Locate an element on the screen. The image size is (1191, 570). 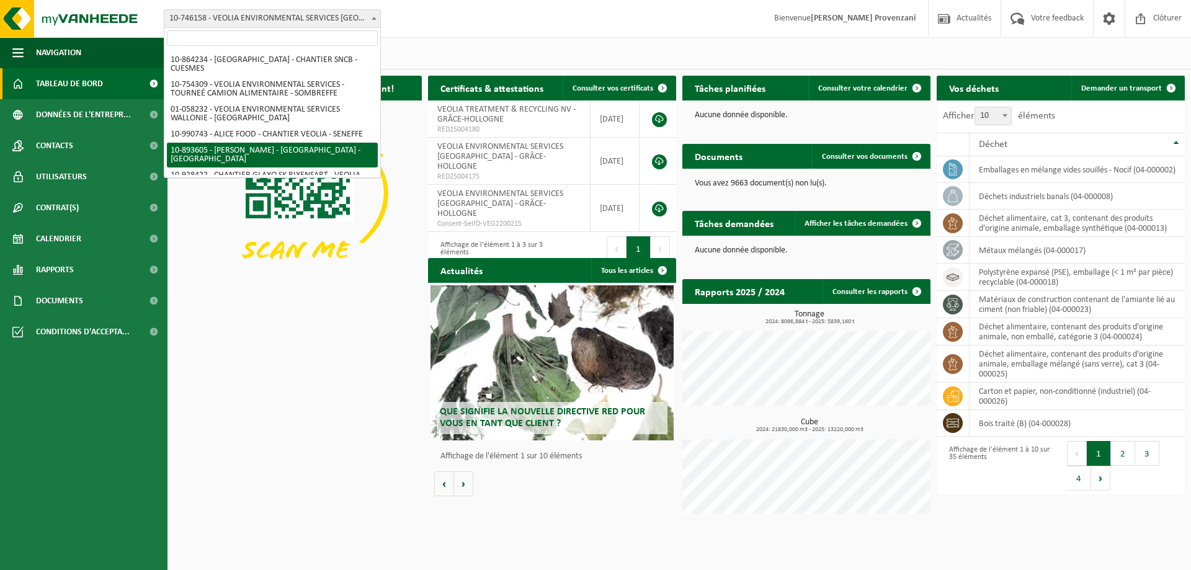
h2: Tâches demandées is located at coordinates (734, 223).